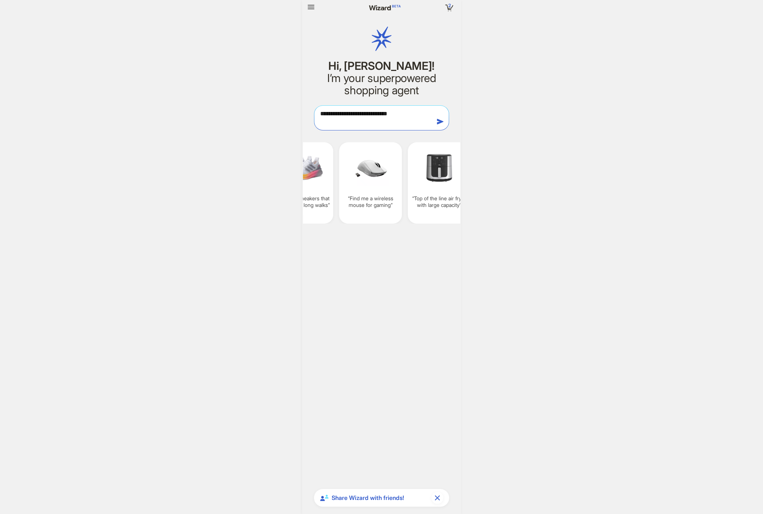 The width and height of the screenshot is (763, 514). I want to click on q: Find me a wireless mouse for gaming, so click(371, 202).